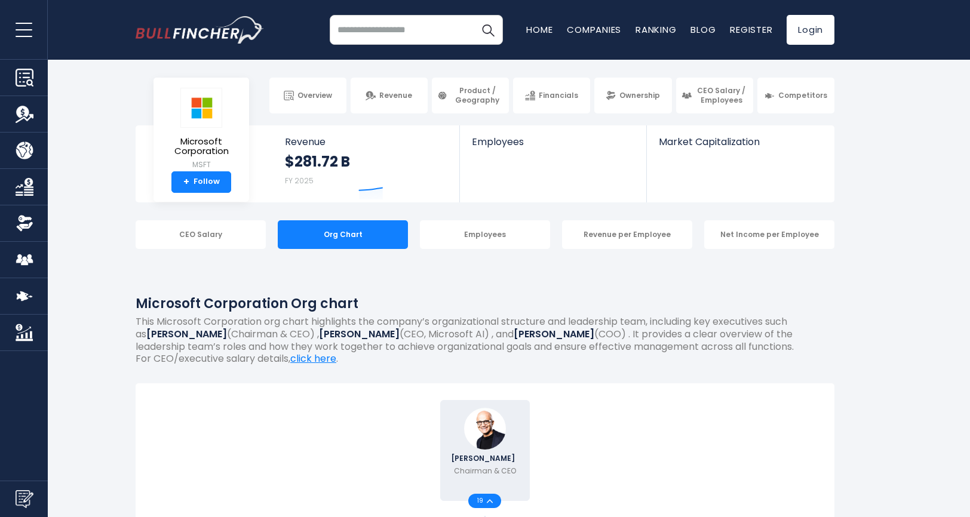 The image size is (970, 517). What do you see at coordinates (810, 30) in the screenshot?
I see `a: Login` at bounding box center [810, 30].